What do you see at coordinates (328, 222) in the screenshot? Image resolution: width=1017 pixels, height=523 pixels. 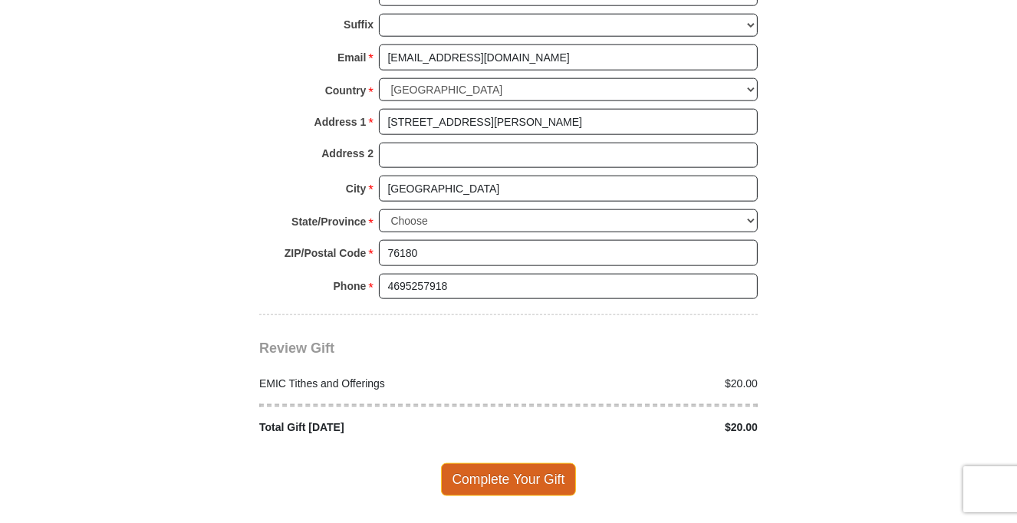 I see `strong: State/Province` at bounding box center [328, 222].